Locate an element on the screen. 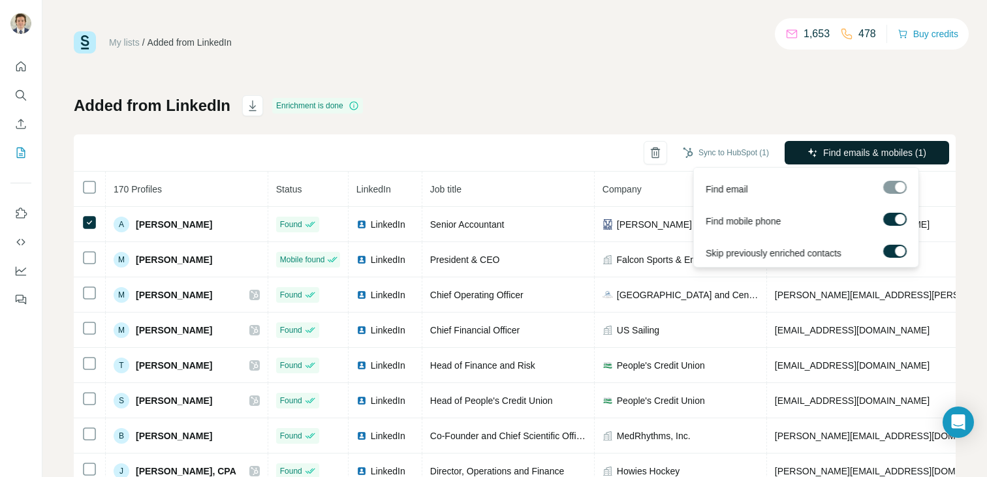 The width and height of the screenshot is (987, 477). span: MedRhythms, Inc. is located at coordinates (654, 436).